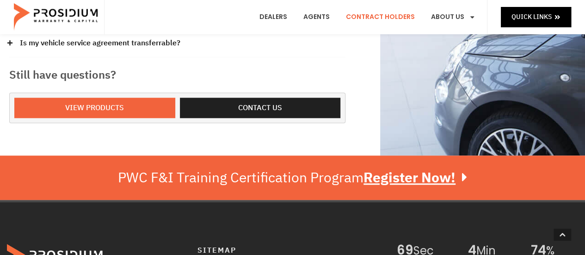  What do you see at coordinates (531, 17) in the screenshot?
I see `span: Quick Links` at bounding box center [531, 17].